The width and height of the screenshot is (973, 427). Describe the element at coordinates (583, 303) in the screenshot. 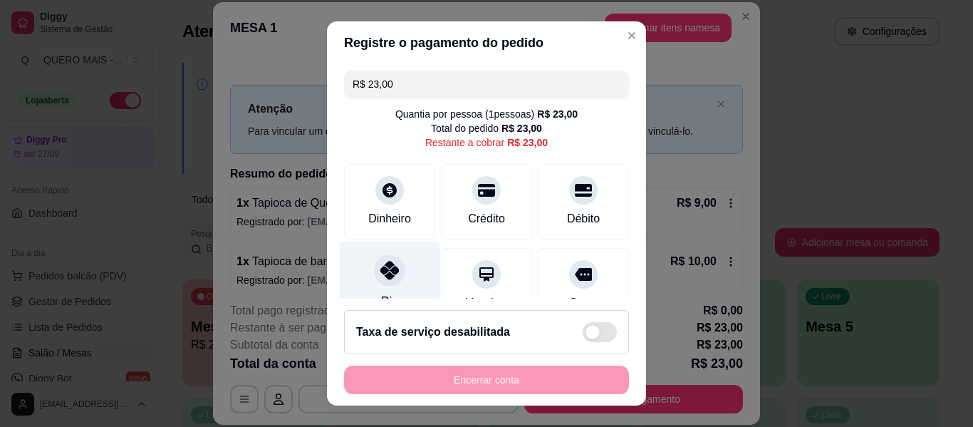

I see `div: Outro` at that location.